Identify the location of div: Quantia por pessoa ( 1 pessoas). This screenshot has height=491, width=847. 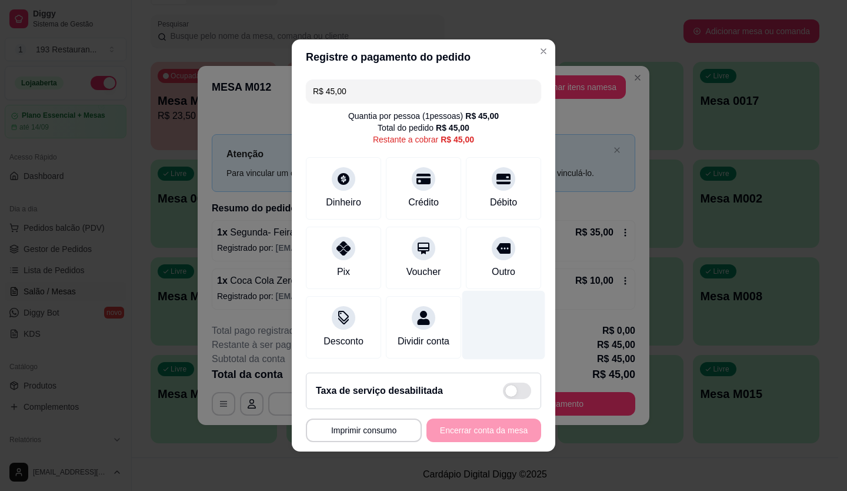
(424, 116).